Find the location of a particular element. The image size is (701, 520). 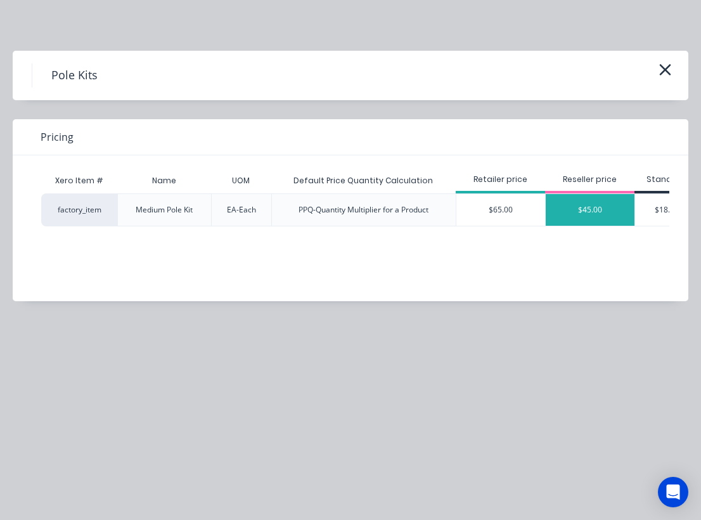

div: Xero Item # is located at coordinates (79, 181).